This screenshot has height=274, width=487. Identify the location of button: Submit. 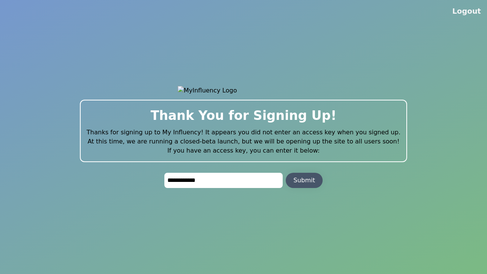
(304, 180).